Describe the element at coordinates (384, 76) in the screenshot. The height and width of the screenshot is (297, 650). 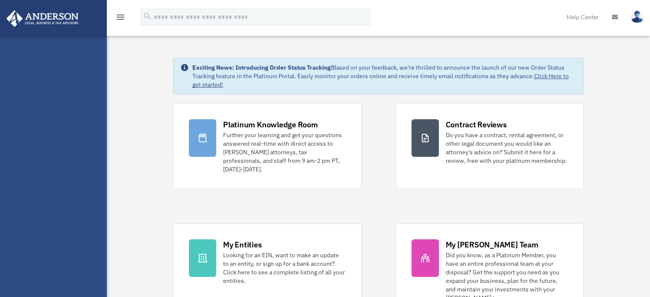
I see `div: Based on your feedback, we're thrilled to announce the launch of our new Order Status Tracking fe...` at that location.